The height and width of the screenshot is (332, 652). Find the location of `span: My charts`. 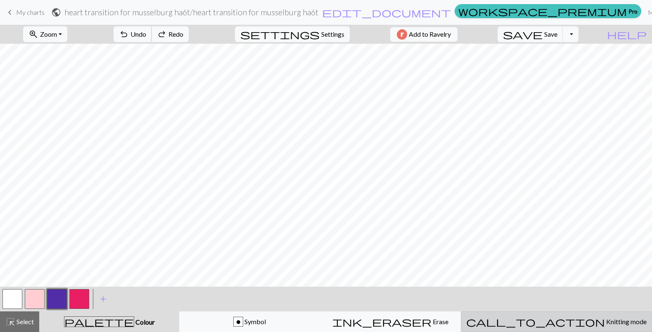

span: My charts is located at coordinates (30, 12).